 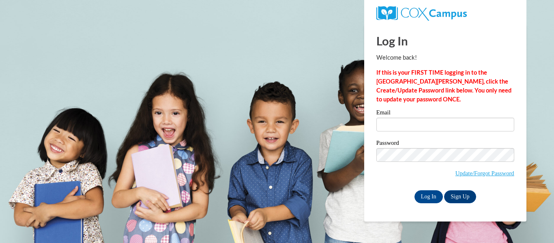 What do you see at coordinates (429, 197) in the screenshot?
I see `input: Log In` at bounding box center [429, 197].